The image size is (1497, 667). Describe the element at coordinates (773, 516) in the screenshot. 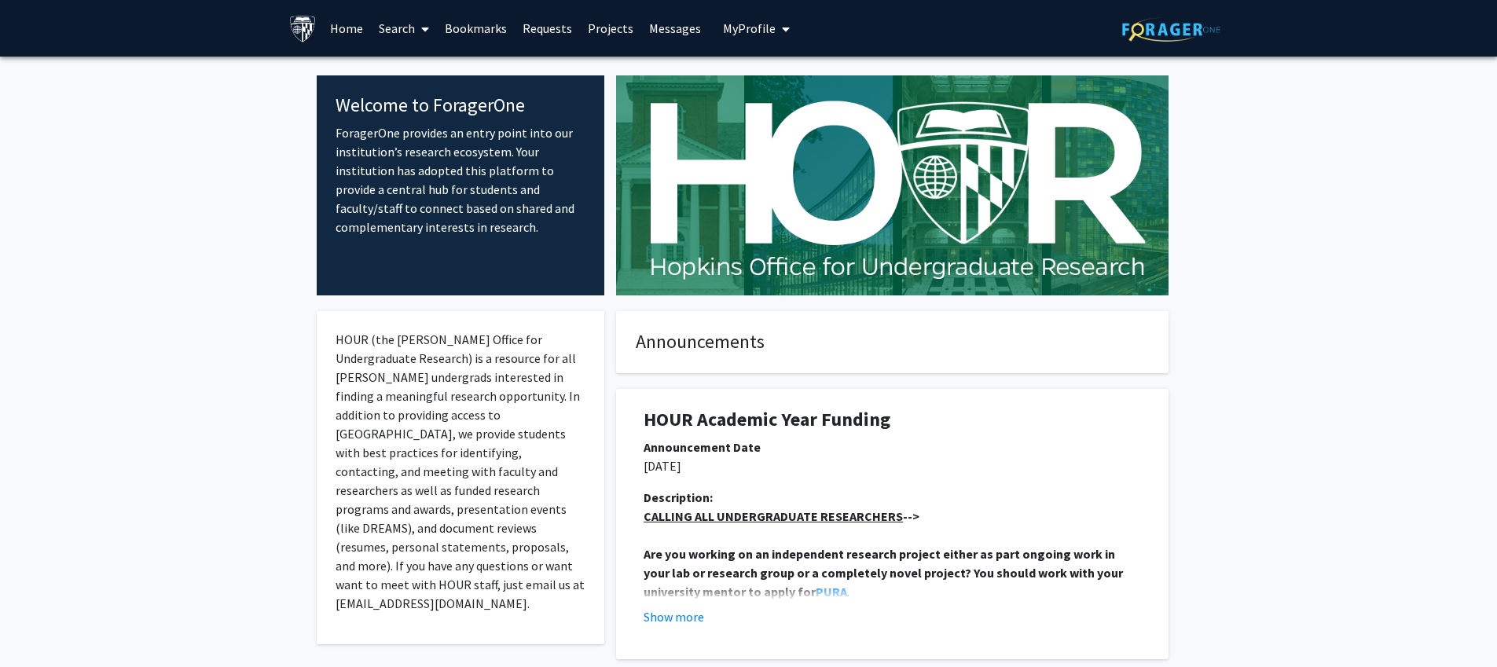

I see `u: CALLING ALL UNDERGRADUATE RESEARCHERS` at that location.